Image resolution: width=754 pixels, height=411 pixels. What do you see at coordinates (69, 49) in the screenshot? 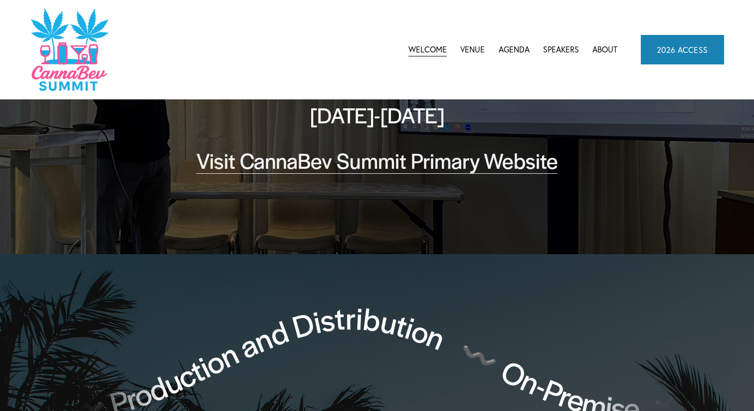
I see `a: CannaDataCon` at bounding box center [69, 49].